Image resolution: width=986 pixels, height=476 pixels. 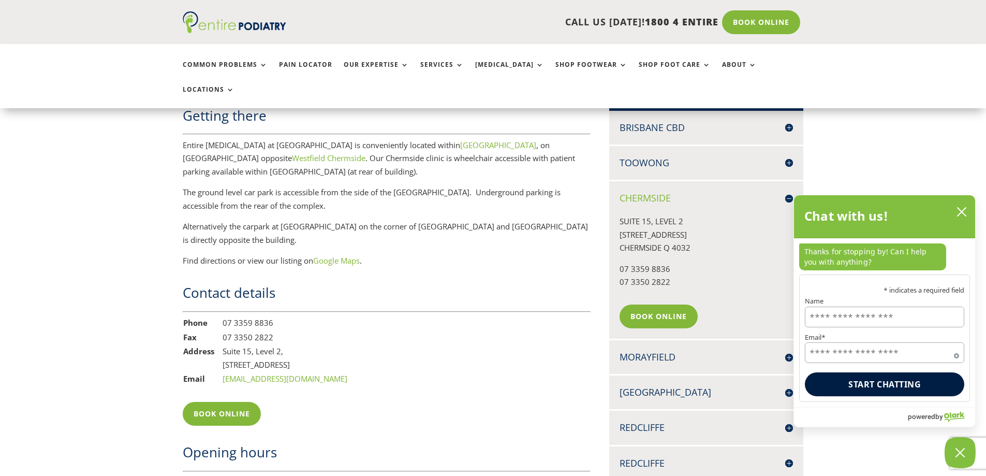 I want to click on input: Name, so click(x=885, y=317).